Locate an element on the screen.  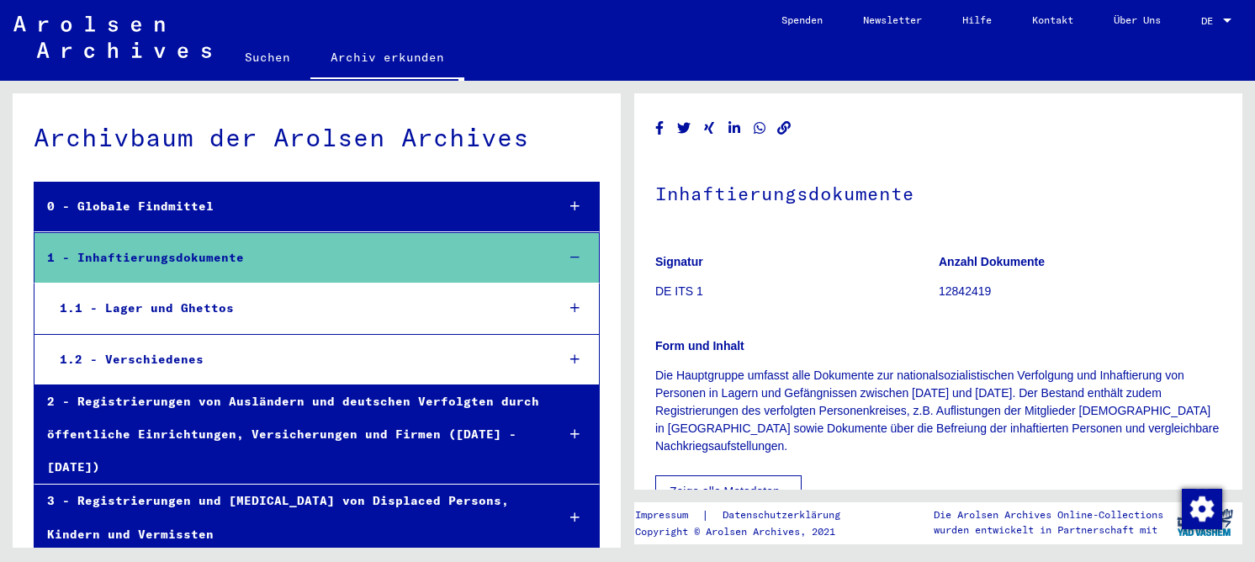
b: Form und Inhalt is located at coordinates (700, 346).